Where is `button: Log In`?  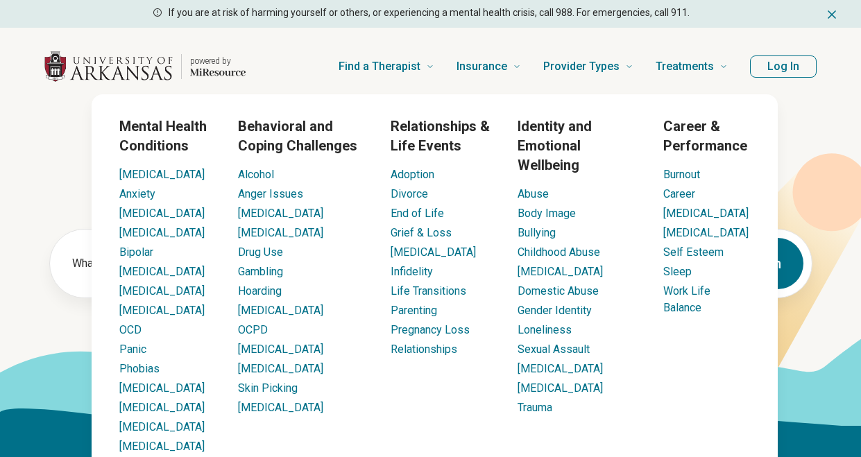
button: Log In is located at coordinates (783, 67).